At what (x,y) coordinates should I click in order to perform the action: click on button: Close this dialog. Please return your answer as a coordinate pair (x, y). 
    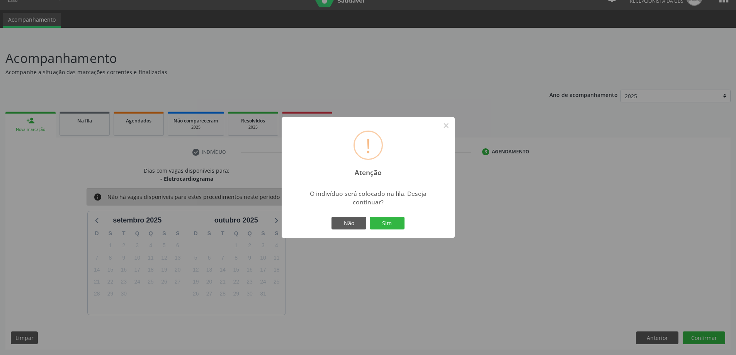
    Looking at the image, I should click on (446, 126).